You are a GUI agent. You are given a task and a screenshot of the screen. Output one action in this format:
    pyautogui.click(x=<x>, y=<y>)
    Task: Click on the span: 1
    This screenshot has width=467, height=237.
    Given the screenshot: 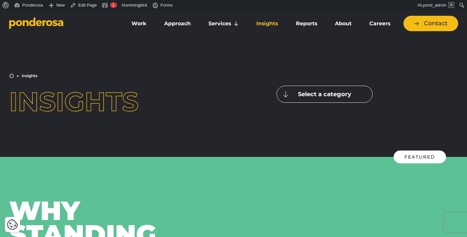 What is the action you would take?
    pyautogui.click(x=113, y=5)
    